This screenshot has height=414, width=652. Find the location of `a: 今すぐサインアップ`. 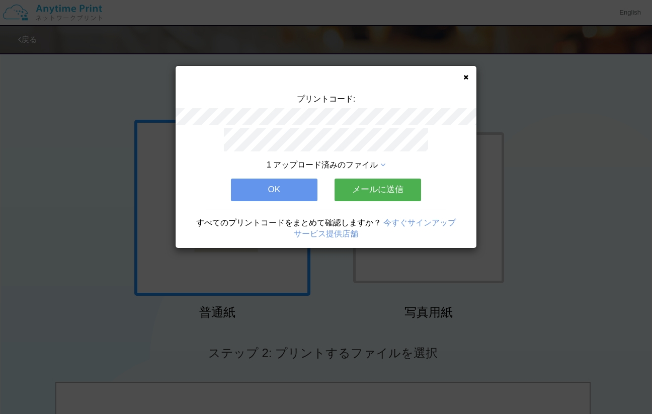

a: 今すぐサインアップ is located at coordinates (419, 222).